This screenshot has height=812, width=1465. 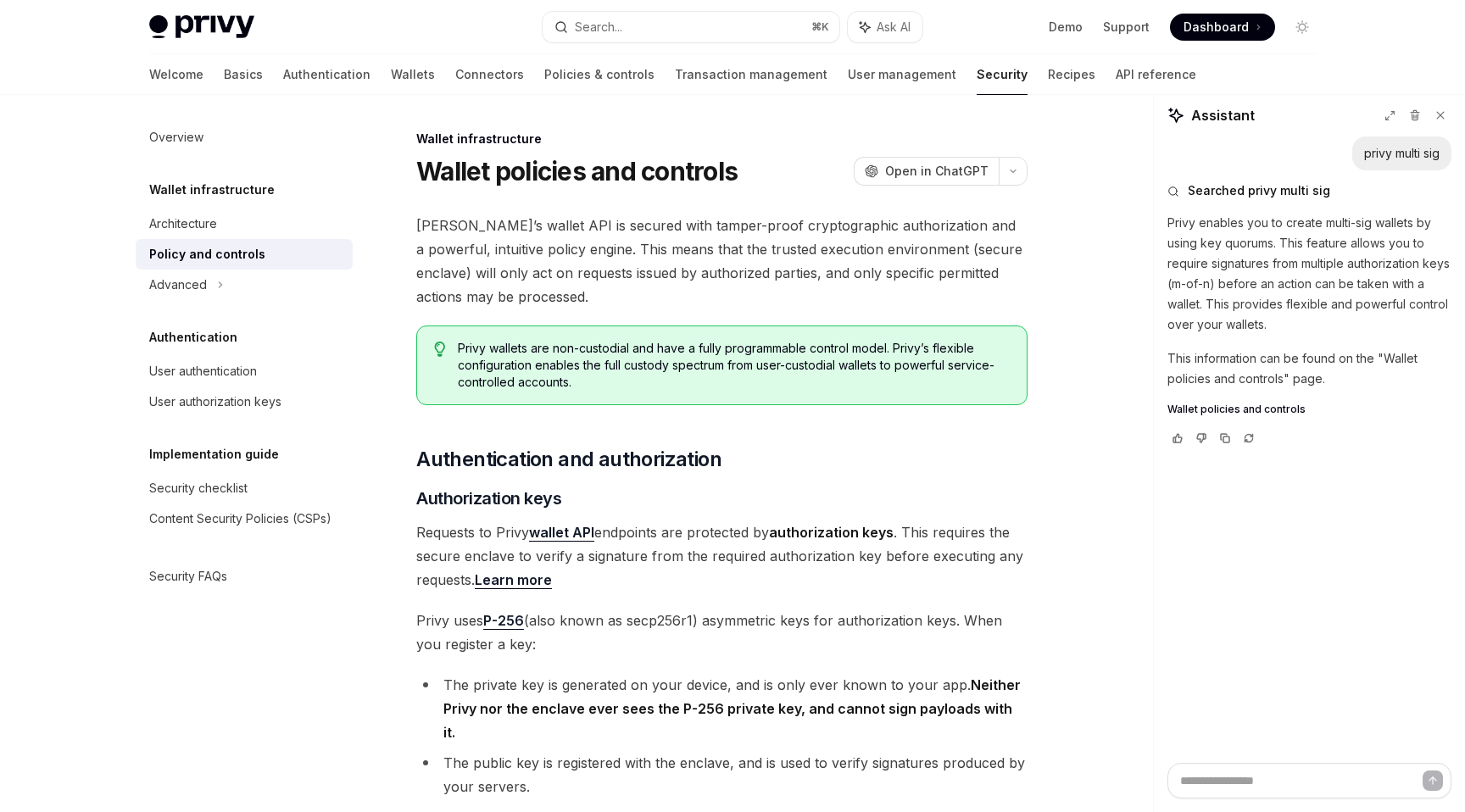 What do you see at coordinates (937, 171) in the screenshot?
I see `span: Open in ChatGPT` at bounding box center [937, 171].